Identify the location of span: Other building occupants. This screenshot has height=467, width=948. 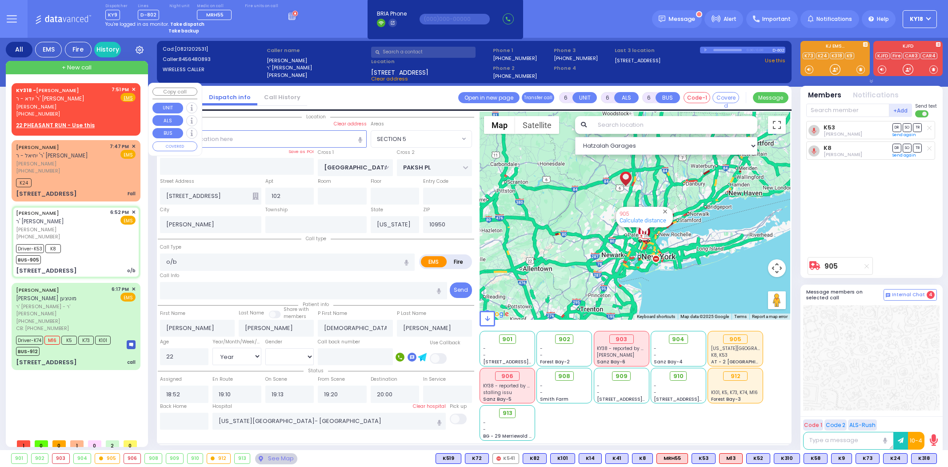
(256, 196).